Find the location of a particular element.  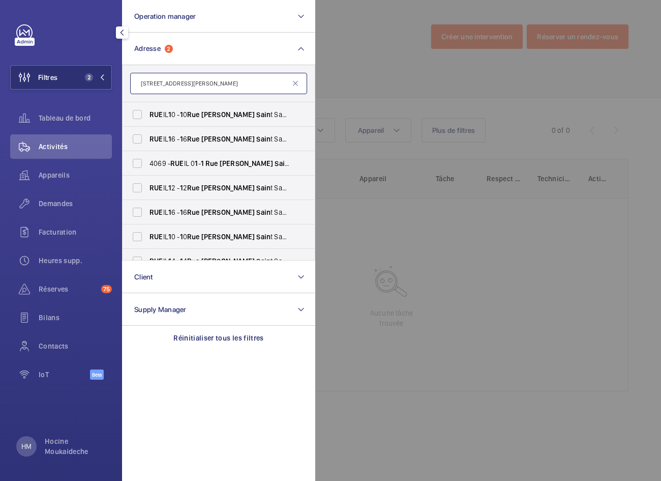

p: HM is located at coordinates (26, 446).